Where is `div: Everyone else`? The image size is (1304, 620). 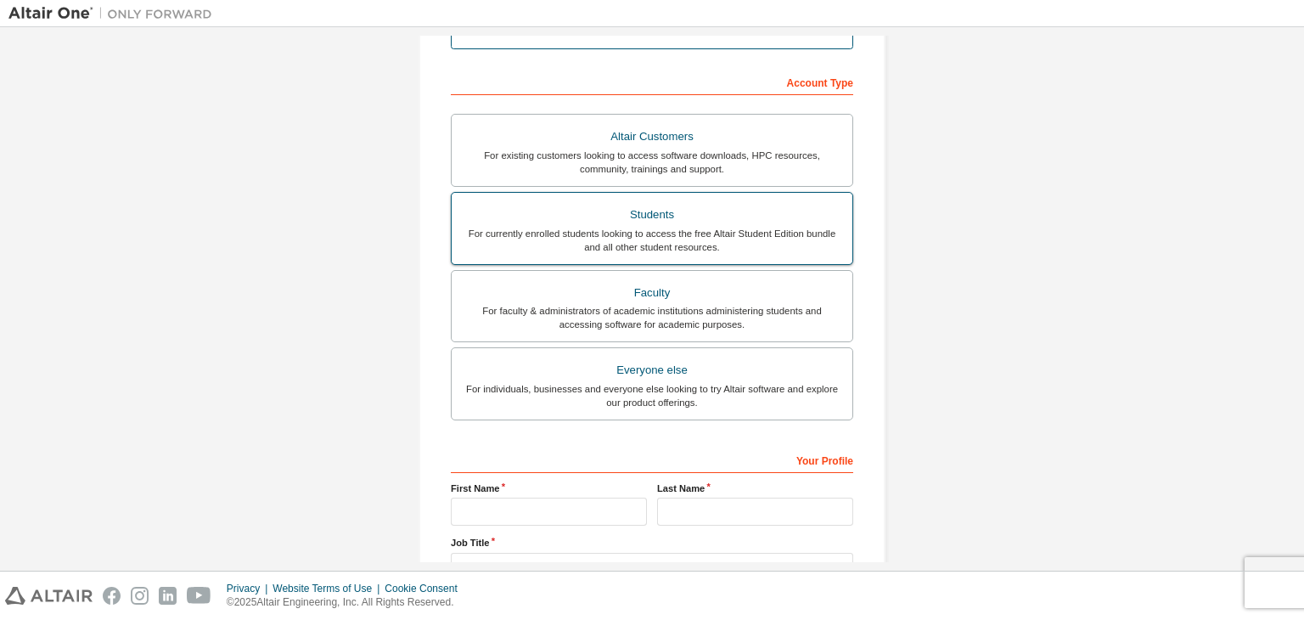
div: Everyone else is located at coordinates (652, 370).